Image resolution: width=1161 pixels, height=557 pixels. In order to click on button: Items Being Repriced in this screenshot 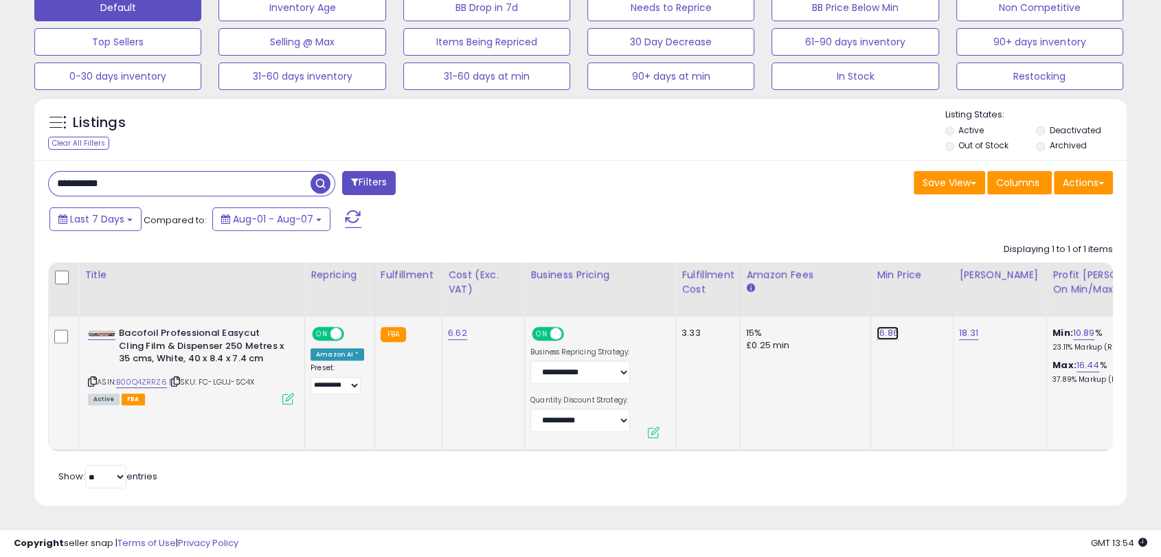, I will do `click(486, 42)`.